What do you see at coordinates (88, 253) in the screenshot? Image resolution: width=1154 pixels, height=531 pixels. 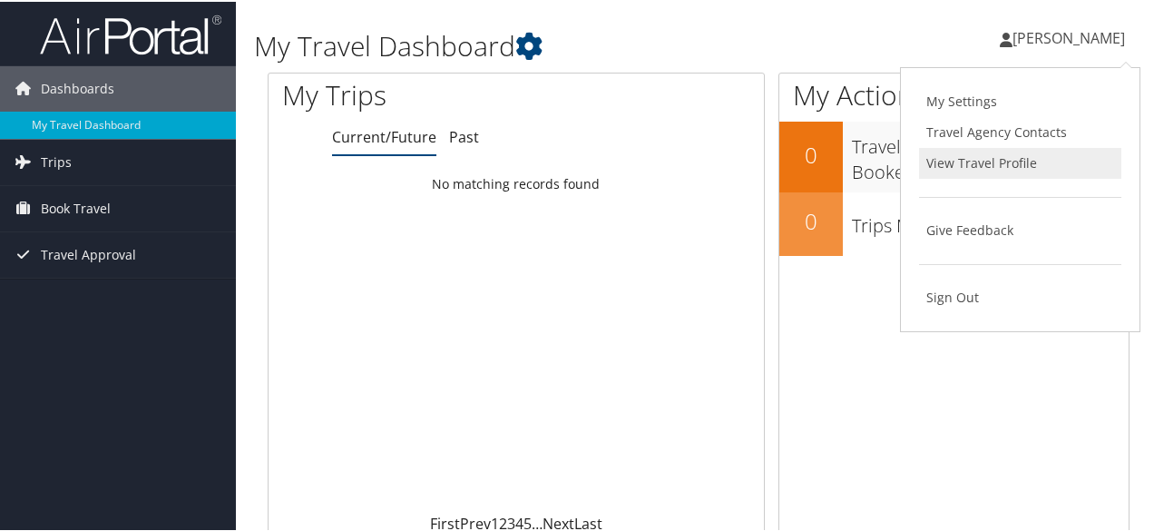 I see `span: Travel Approval` at bounding box center [88, 253].